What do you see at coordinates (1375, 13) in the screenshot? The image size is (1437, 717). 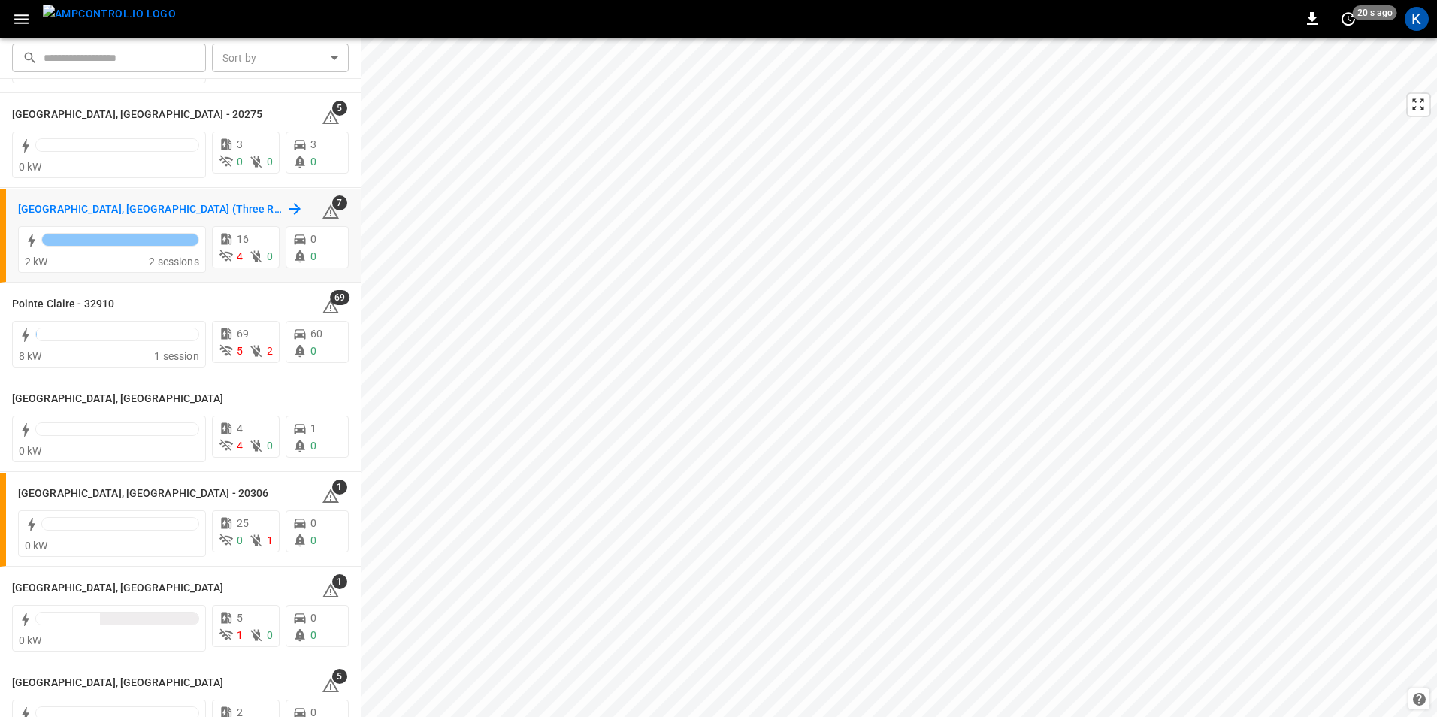 I see `span: 20 s ago` at bounding box center [1375, 13].